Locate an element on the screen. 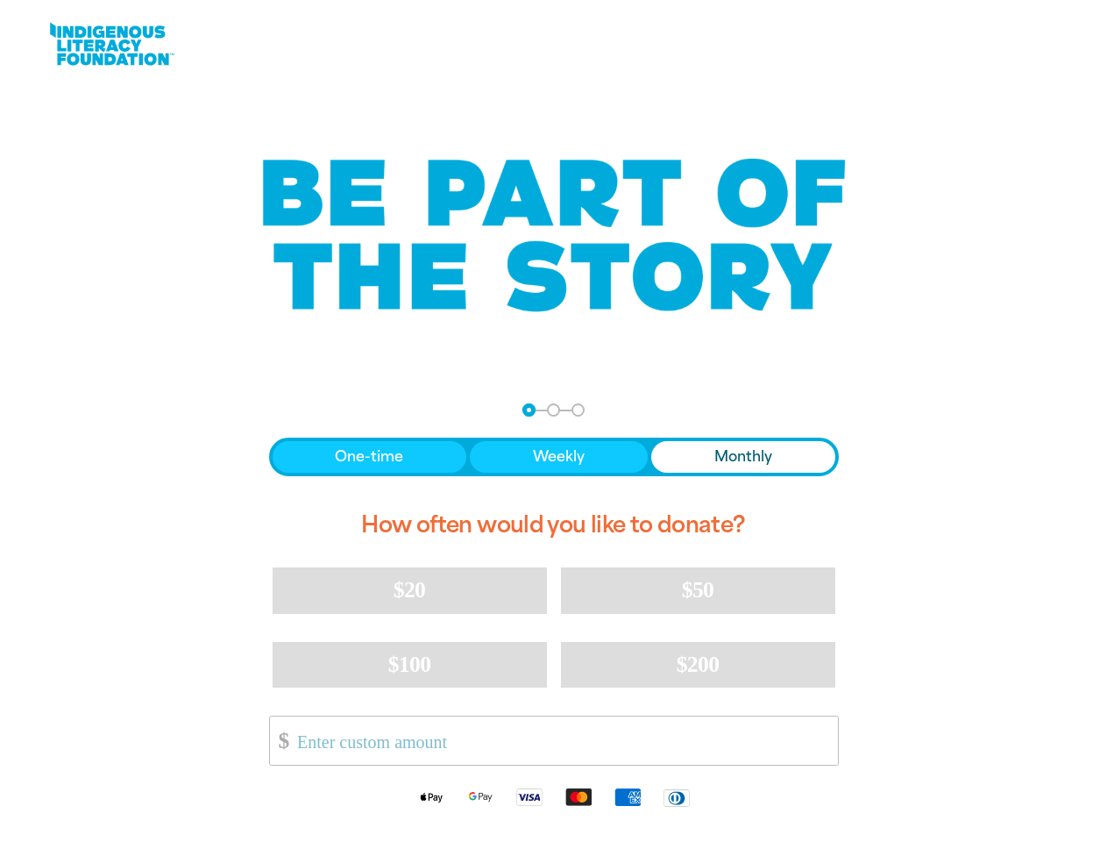 Image resolution: width=1107 pixels, height=842 pixels. div: Donation frequency is located at coordinates (554, 457).